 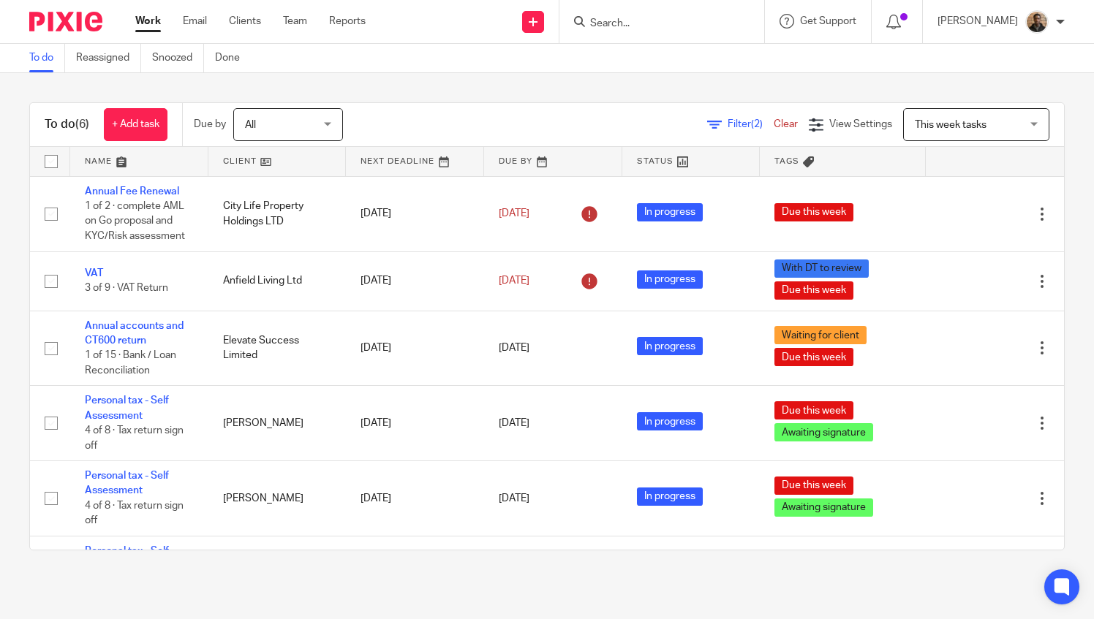 I want to click on a: Email, so click(x=194, y=21).